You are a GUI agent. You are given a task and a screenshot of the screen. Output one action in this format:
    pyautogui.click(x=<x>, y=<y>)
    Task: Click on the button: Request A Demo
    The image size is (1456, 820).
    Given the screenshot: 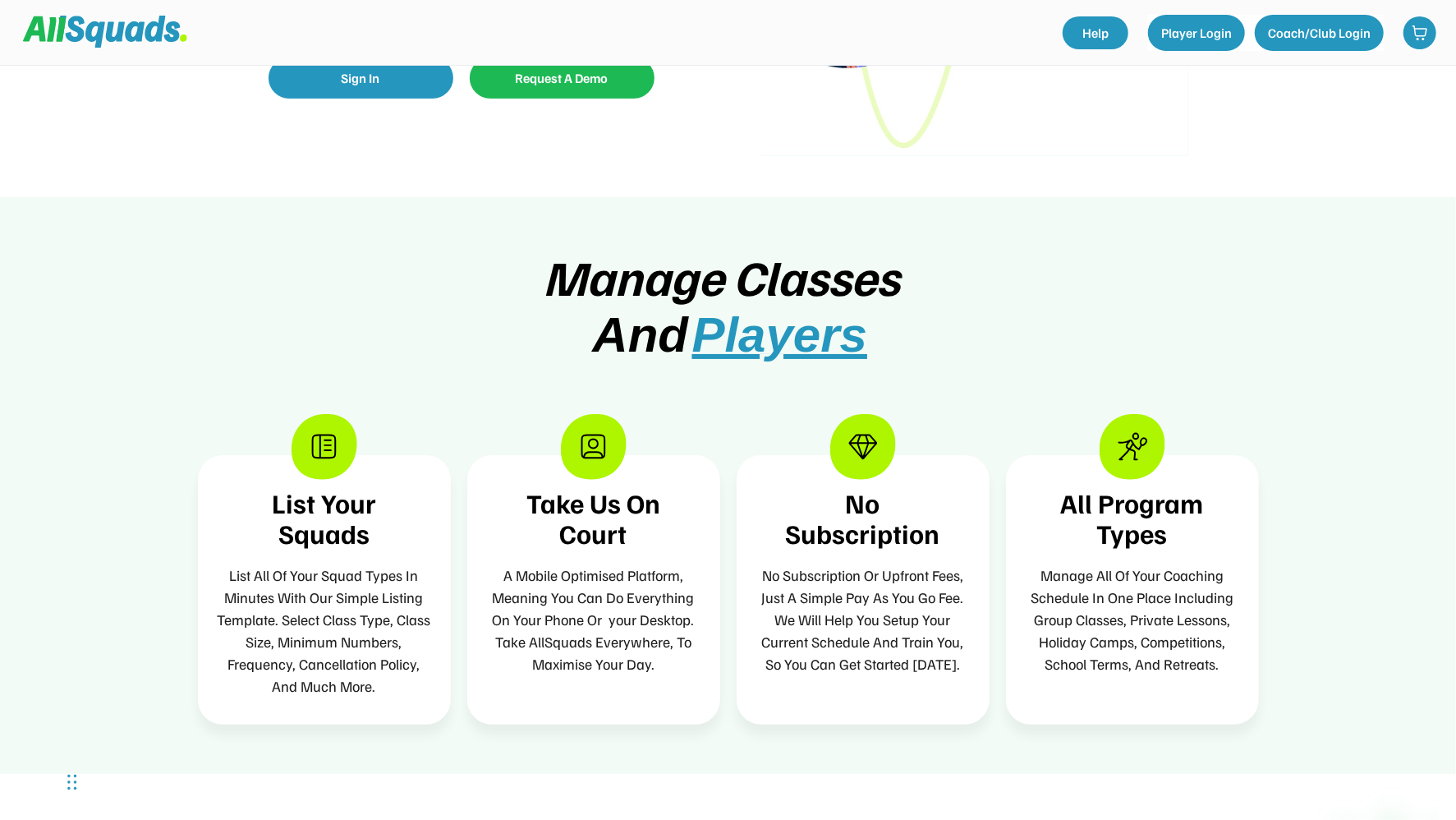 What is the action you would take?
    pyautogui.click(x=562, y=78)
    